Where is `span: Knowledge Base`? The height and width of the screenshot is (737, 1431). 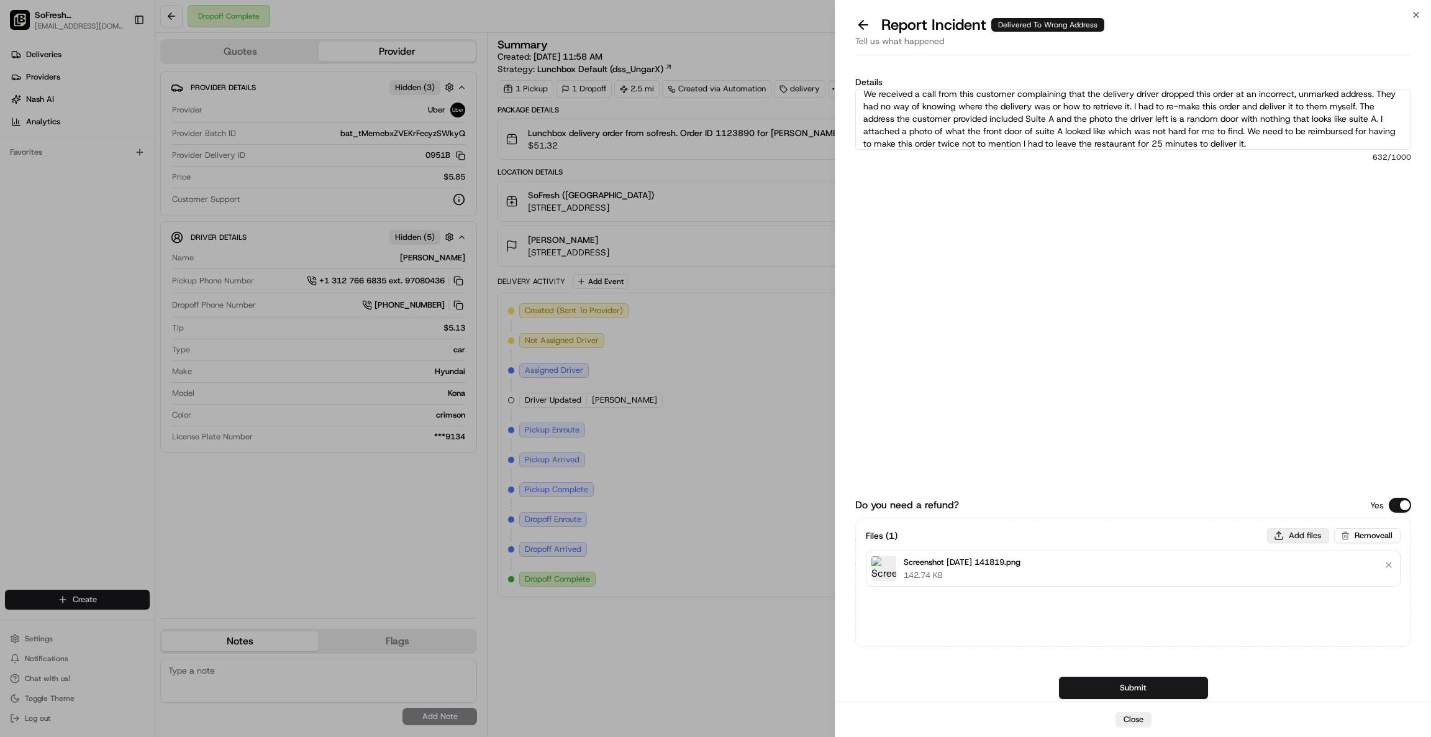
span: Knowledge Base is located at coordinates (60, 284).